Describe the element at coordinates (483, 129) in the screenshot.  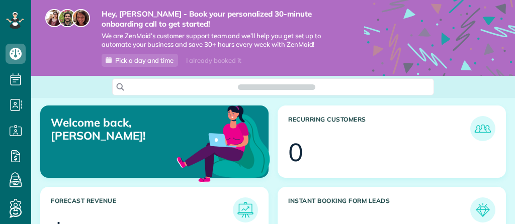
I see `img: icon_recurring_customers-cf858462ba22bcd05b5a5880d41d6543d210077de5bb9ebc9590e49fd87d84ed.png` at that location.